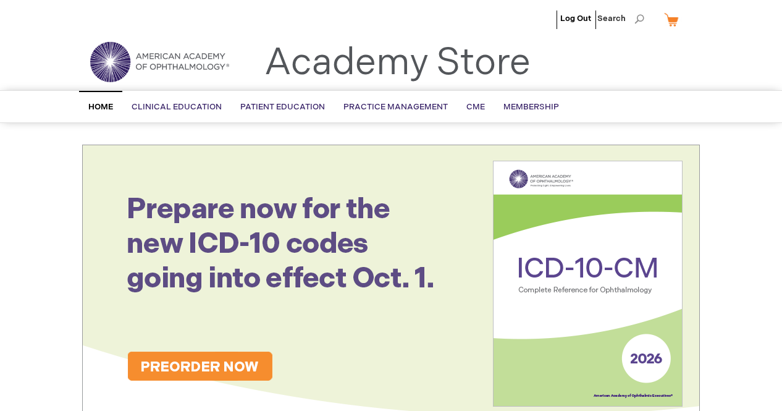 The width and height of the screenshot is (782, 411). I want to click on span: Patient Education, so click(282, 107).